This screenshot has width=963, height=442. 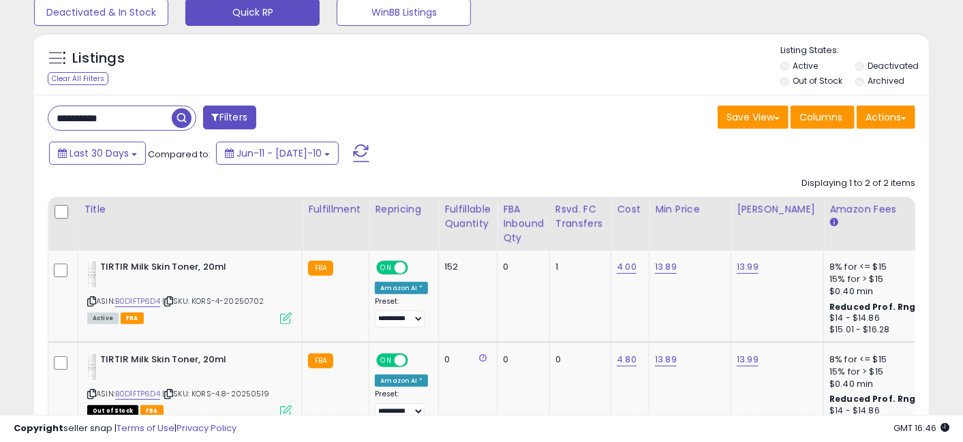 What do you see at coordinates (215, 394) in the screenshot?
I see `span: | SKU: KORS-4.8-20250519` at bounding box center [215, 394].